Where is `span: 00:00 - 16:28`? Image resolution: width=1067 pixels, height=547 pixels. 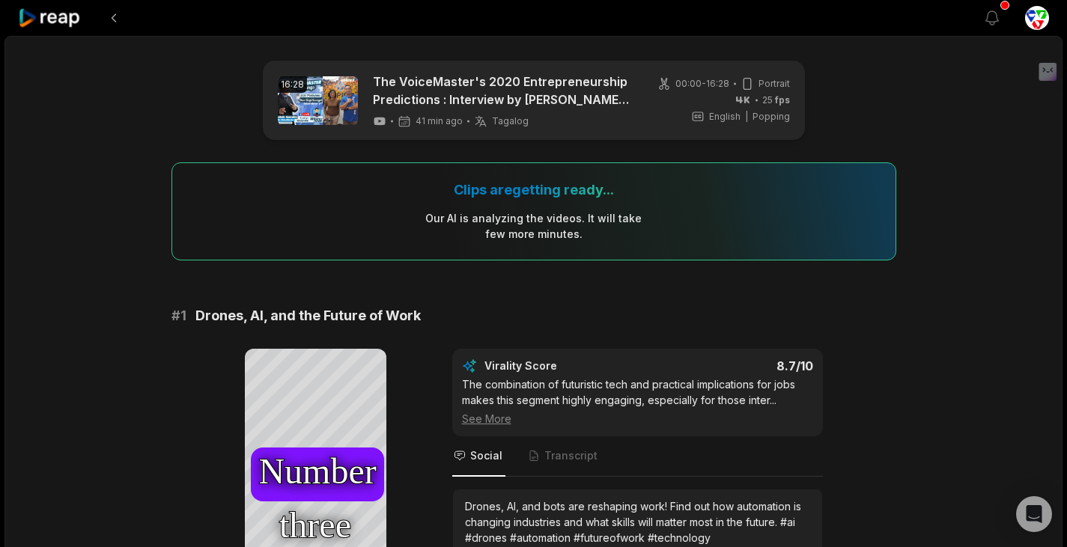 span: 00:00 - 16:28 is located at coordinates (702, 84).